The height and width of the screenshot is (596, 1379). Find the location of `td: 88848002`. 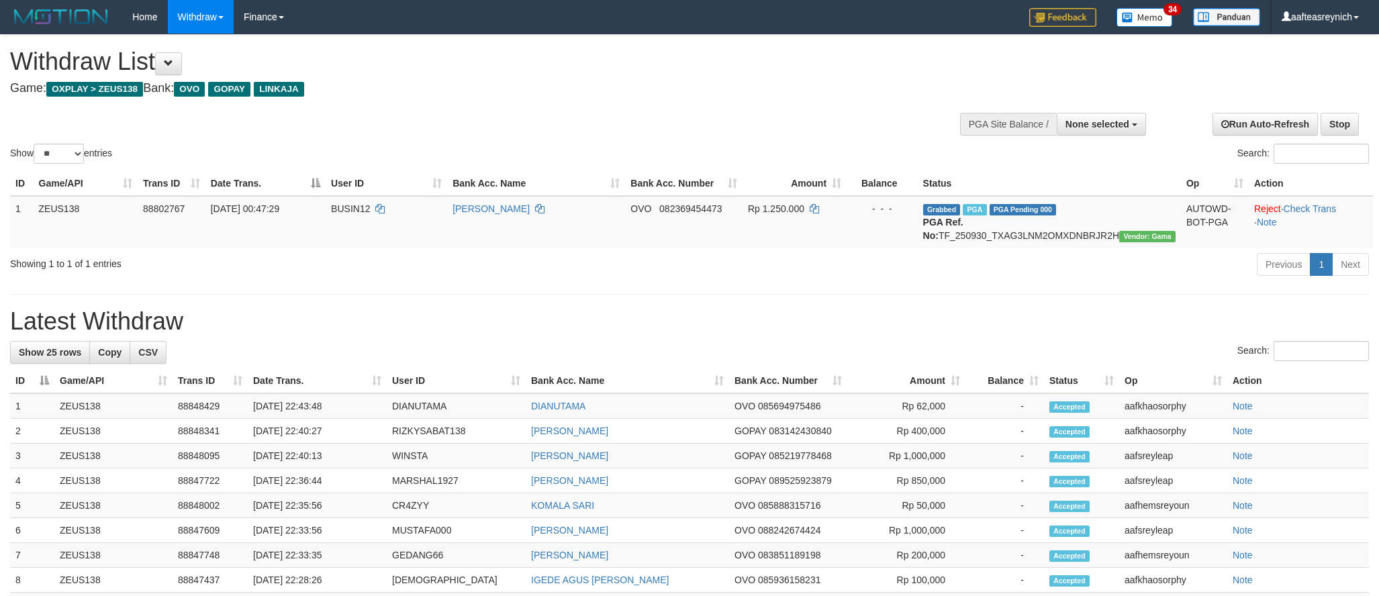

td: 88848002 is located at coordinates (210, 505).